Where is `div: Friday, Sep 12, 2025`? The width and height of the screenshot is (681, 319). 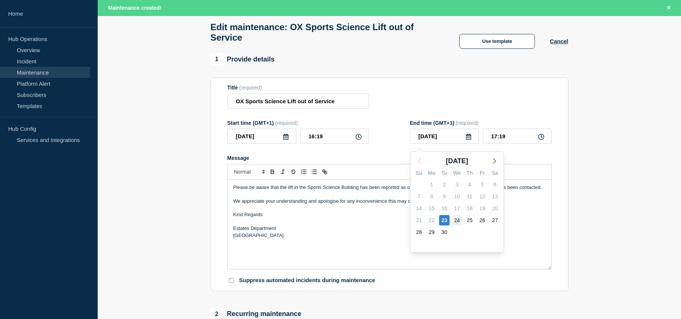
div: Friday, Sep 12, 2025 is located at coordinates (482, 196).